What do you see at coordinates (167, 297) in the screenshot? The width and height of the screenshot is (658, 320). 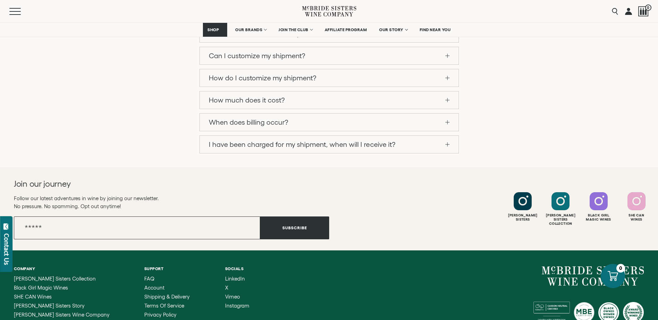 I see `span: Shipping & Delivery` at bounding box center [167, 297].